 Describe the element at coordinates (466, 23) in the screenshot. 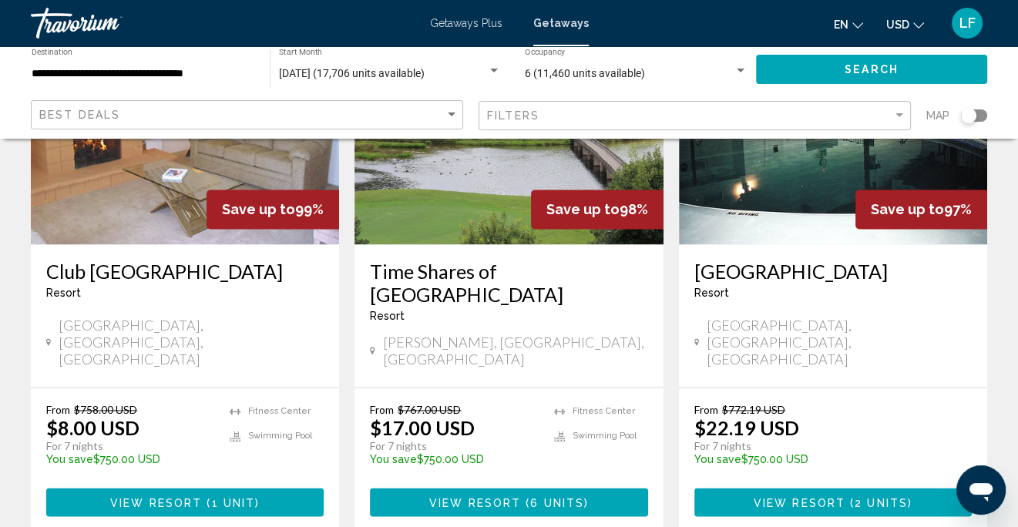

I see `span: Getaways Plus` at that location.